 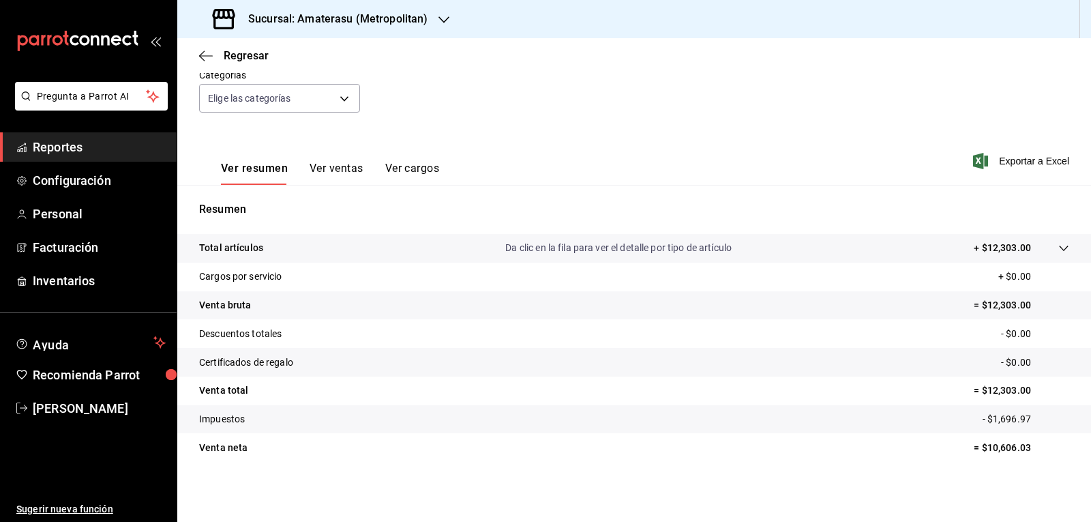 I want to click on button: Exportar a Excel, so click(x=1022, y=161).